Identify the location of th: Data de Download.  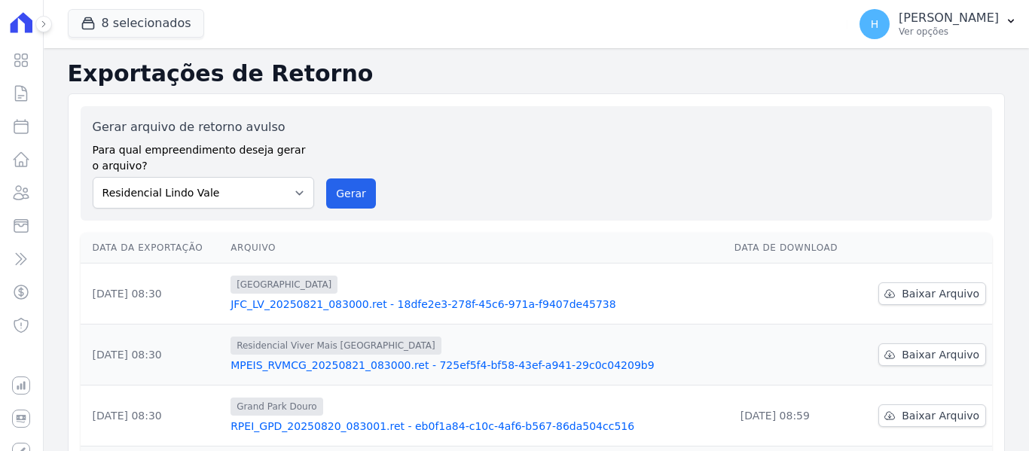
(794, 248).